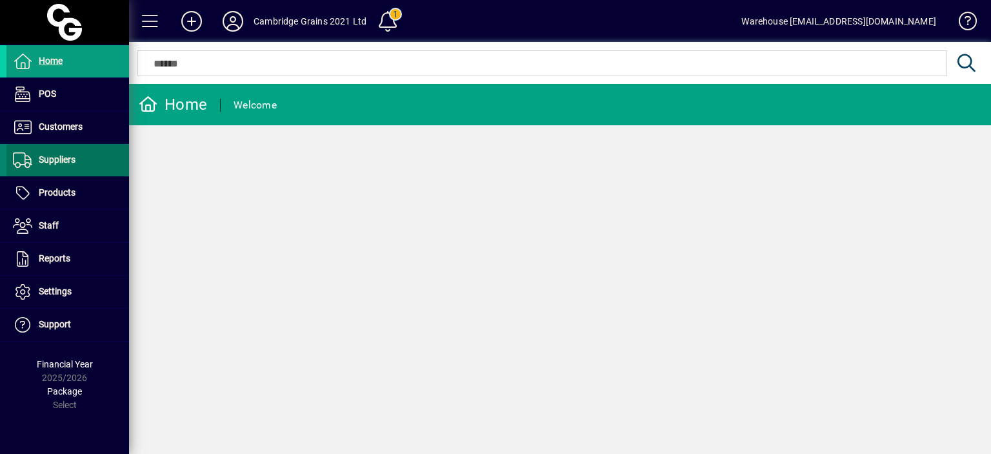 The width and height of the screenshot is (991, 454). I want to click on a: Reports, so click(68, 259).